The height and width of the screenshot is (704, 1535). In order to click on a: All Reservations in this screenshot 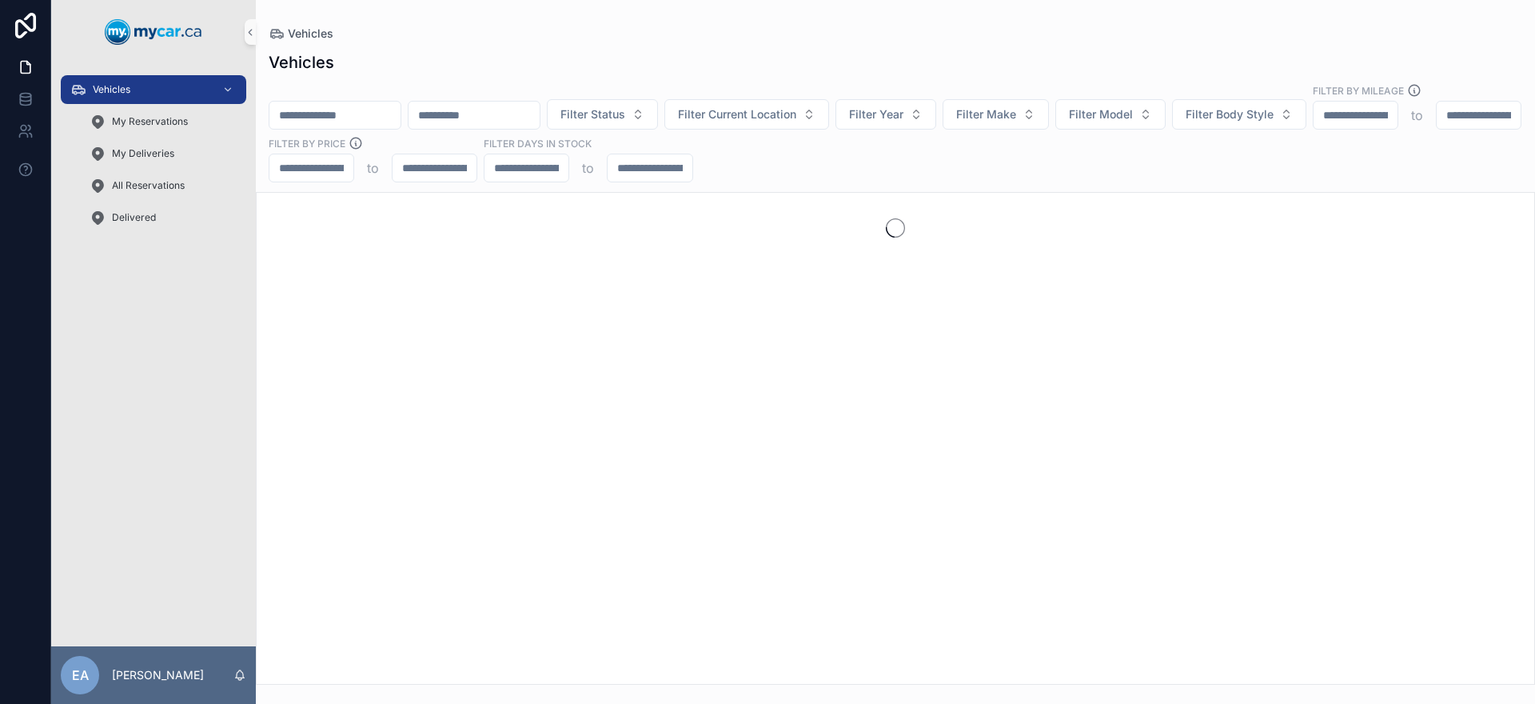, I will do `click(163, 185)`.